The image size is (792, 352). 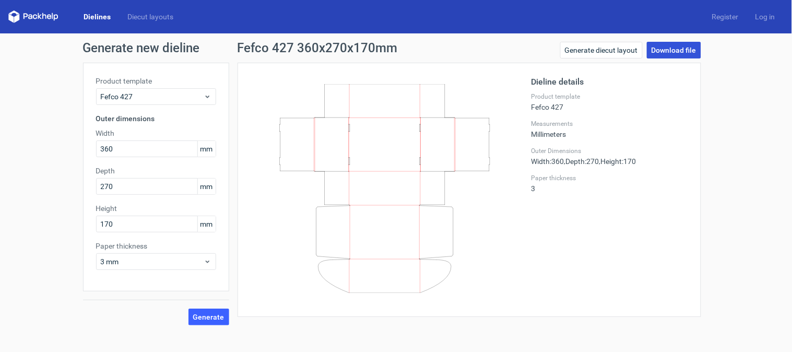 I want to click on h3: Outer dimensions, so click(x=156, y=118).